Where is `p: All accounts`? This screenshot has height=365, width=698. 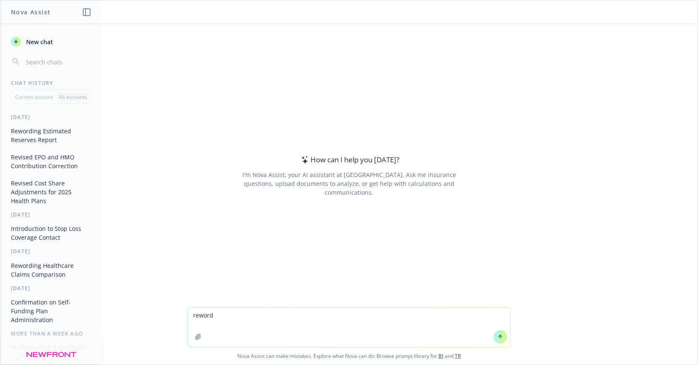 p: All accounts is located at coordinates (73, 97).